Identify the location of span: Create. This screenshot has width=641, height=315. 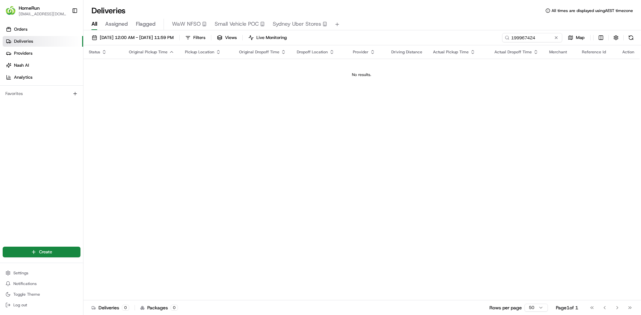
(45, 252).